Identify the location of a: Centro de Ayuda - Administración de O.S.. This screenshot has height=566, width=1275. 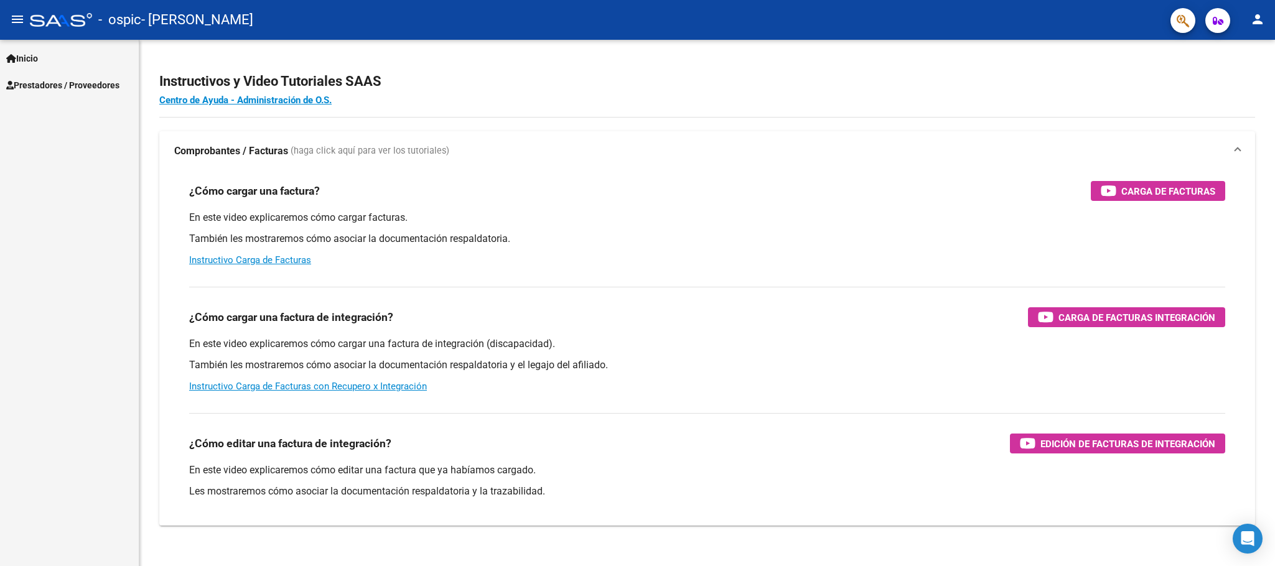
(245, 100).